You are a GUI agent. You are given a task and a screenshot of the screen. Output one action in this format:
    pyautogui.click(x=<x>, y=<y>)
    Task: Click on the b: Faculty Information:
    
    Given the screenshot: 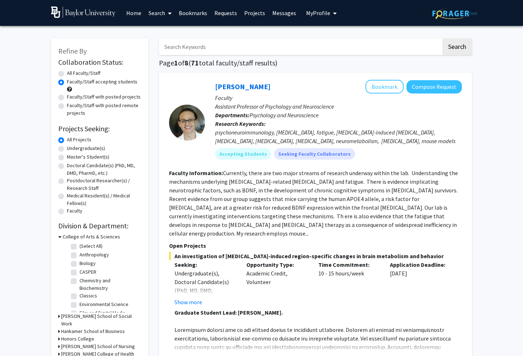 What is the action you would take?
    pyautogui.click(x=196, y=173)
    